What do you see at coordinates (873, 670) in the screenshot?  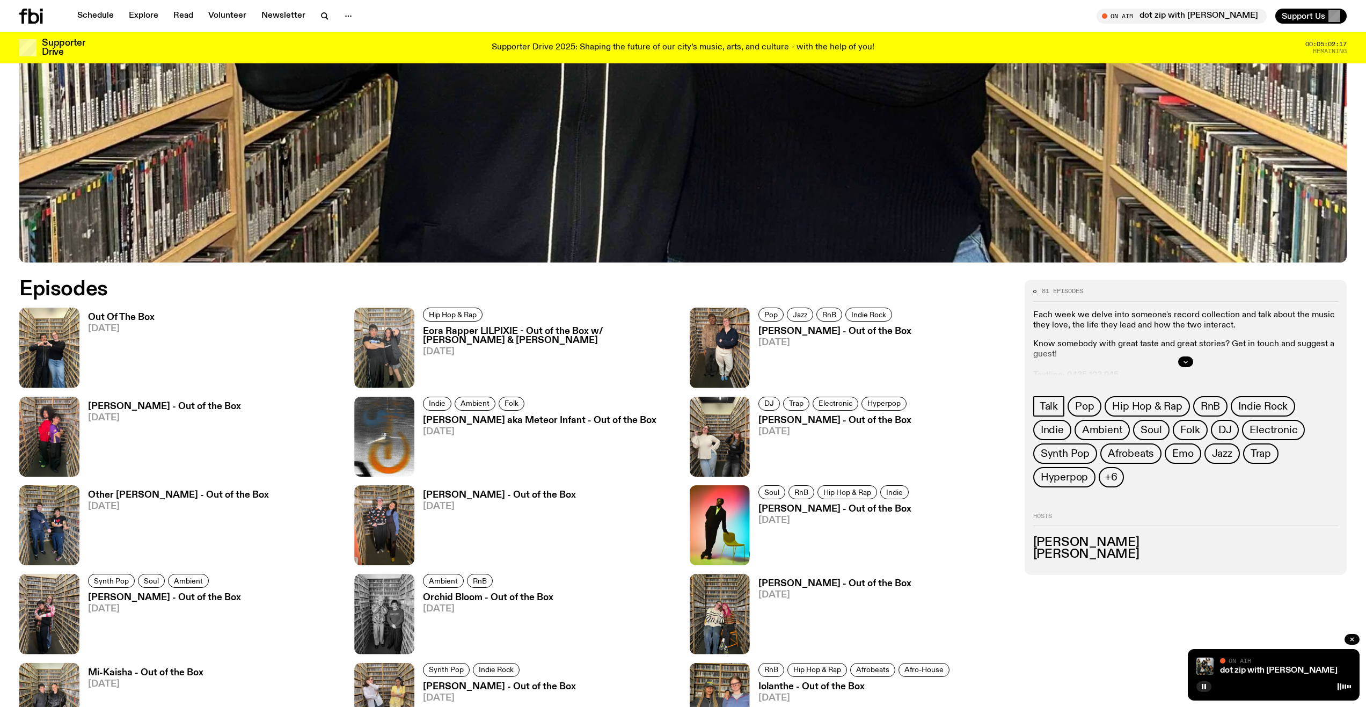 I see `a: Afrobeats` at bounding box center [873, 670].